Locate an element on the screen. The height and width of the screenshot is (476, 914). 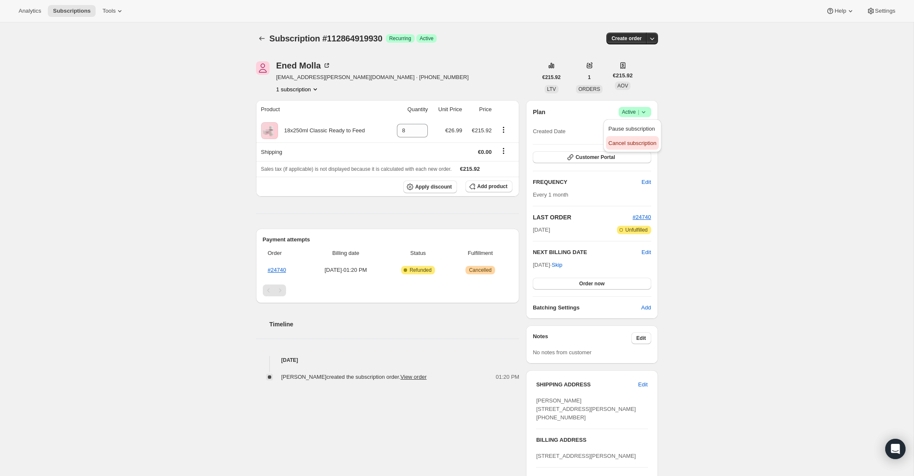
th: Price is located at coordinates (479, 110).